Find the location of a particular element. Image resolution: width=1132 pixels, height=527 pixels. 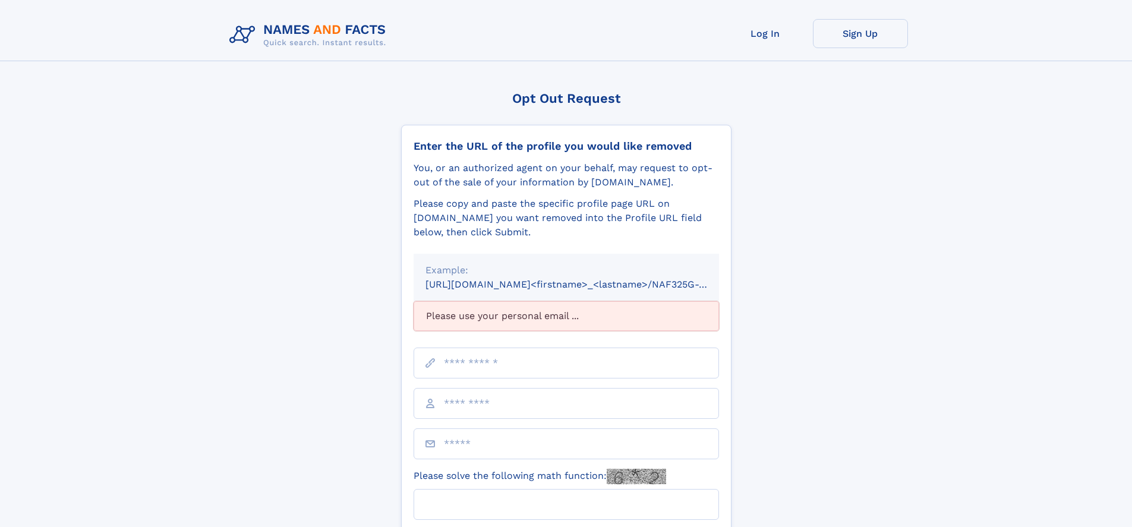

div: You, or an authorized agent on your behalf, may request to opt-out of the sale of your informatio... is located at coordinates (566, 175).